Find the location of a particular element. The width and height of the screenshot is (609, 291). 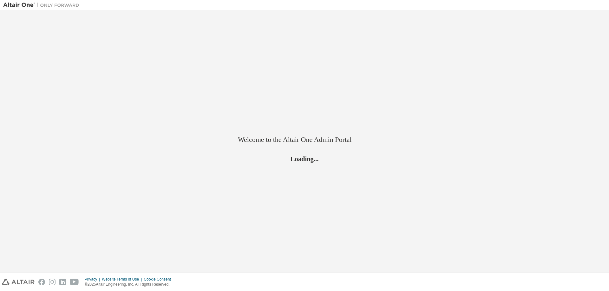

p: © 2025 Altair Engineering, Inc. All Rights Reserved. is located at coordinates (130, 285).